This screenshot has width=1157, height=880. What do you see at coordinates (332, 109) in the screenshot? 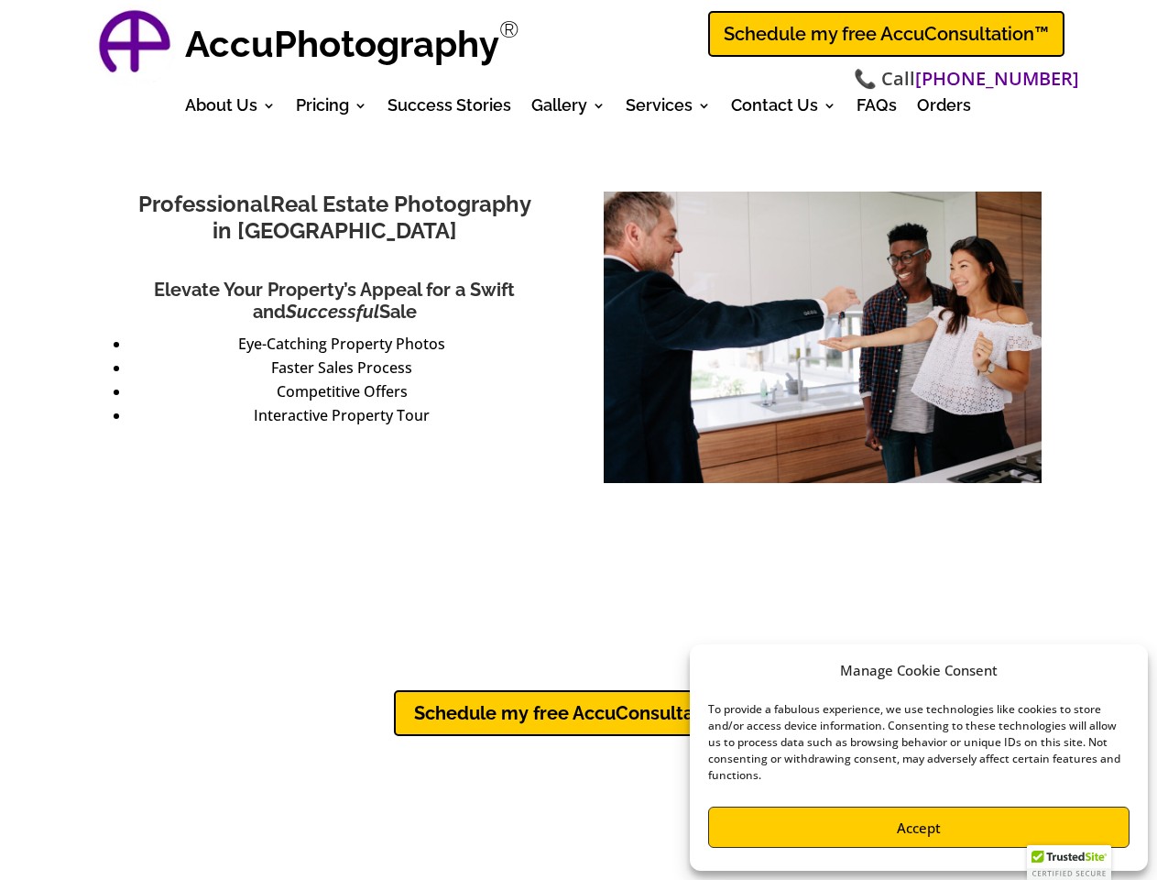
I see `a: Pricing` at bounding box center [332, 109].